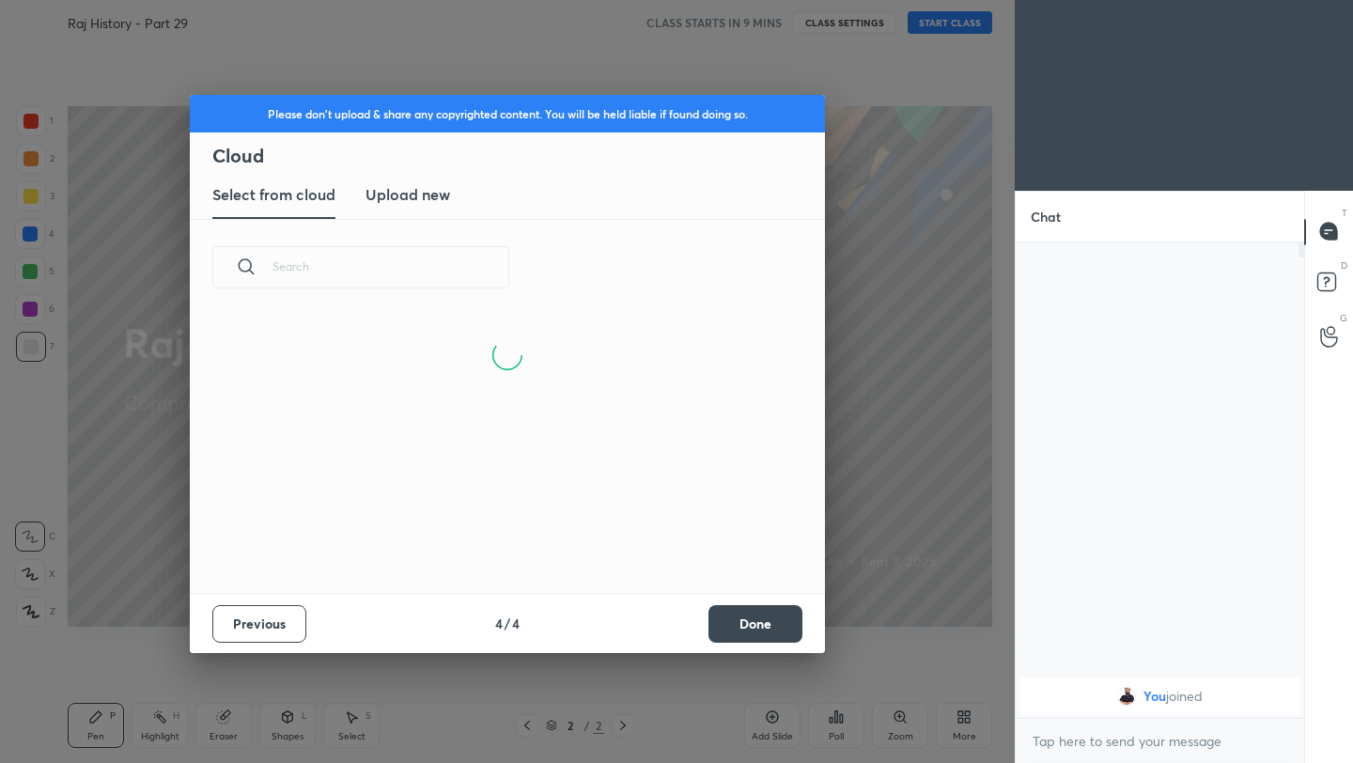 The height and width of the screenshot is (763, 1353). Describe the element at coordinates (273, 194) in the screenshot. I see `h3: Select from cloud` at that location.